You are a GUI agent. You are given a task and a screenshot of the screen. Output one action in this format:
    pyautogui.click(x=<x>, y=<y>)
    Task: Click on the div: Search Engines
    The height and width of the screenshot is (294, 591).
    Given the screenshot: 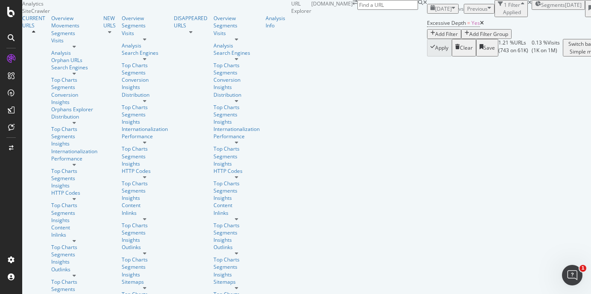 What is the action you would take?
    pyautogui.click(x=237, y=53)
    